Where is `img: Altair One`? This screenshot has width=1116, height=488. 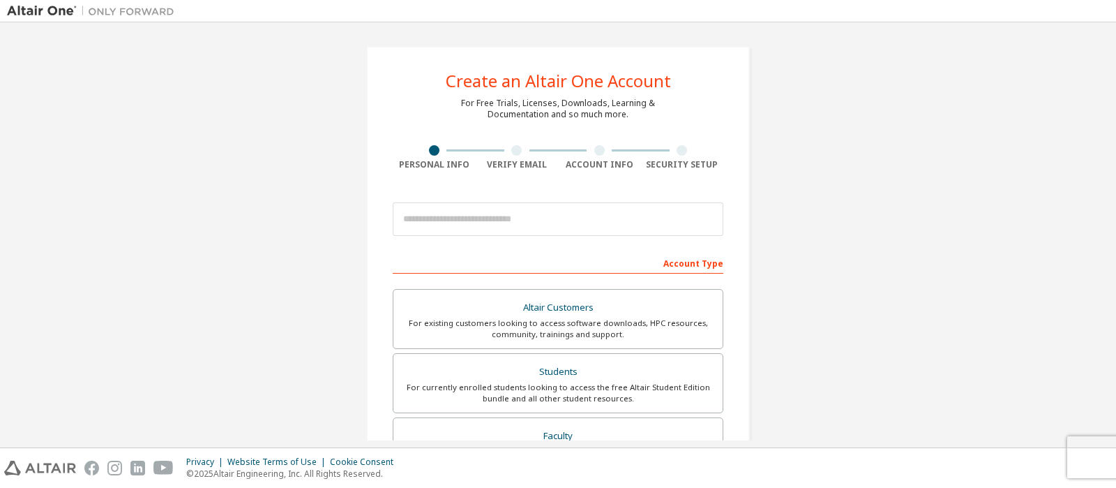 img: Altair One is located at coordinates (94, 11).